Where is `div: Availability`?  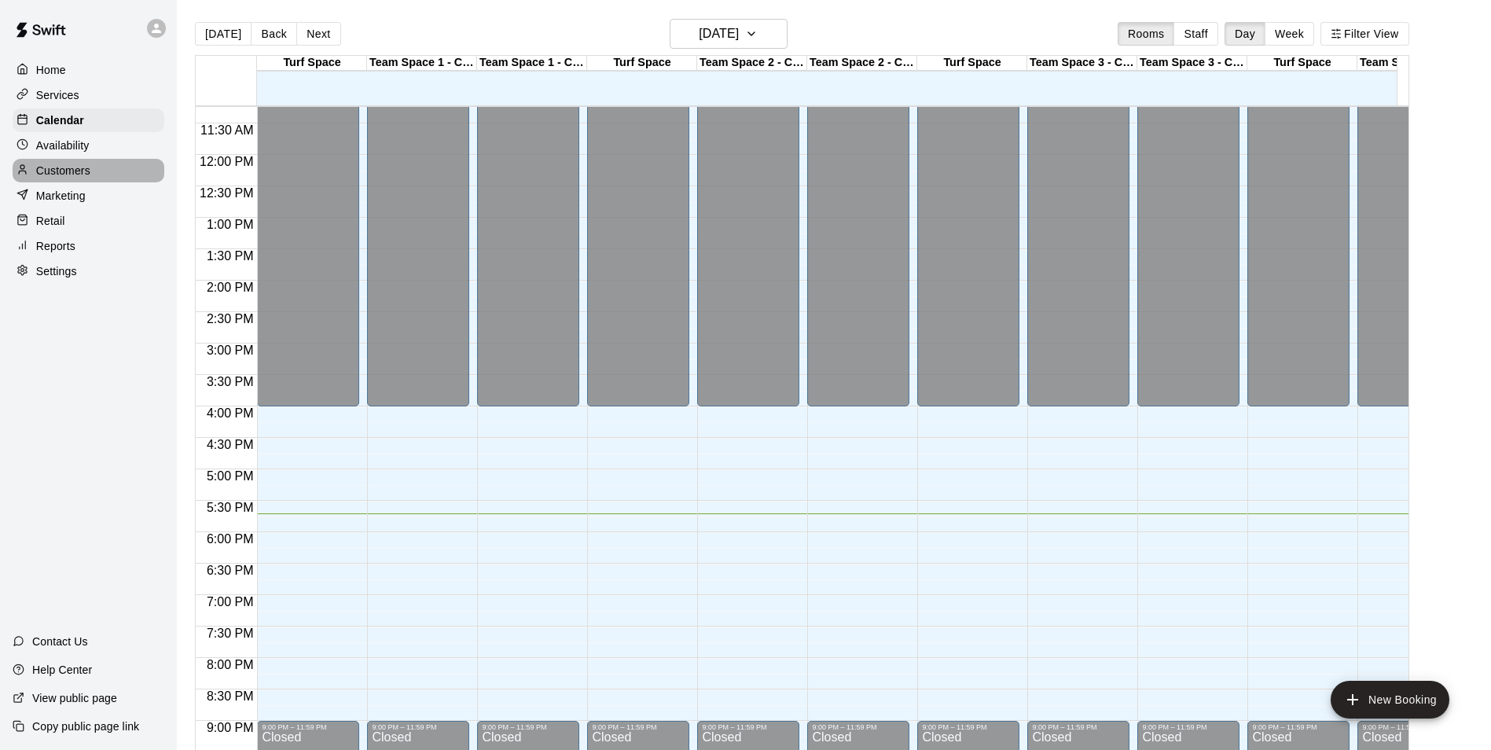 div: Availability is located at coordinates (88, 145).